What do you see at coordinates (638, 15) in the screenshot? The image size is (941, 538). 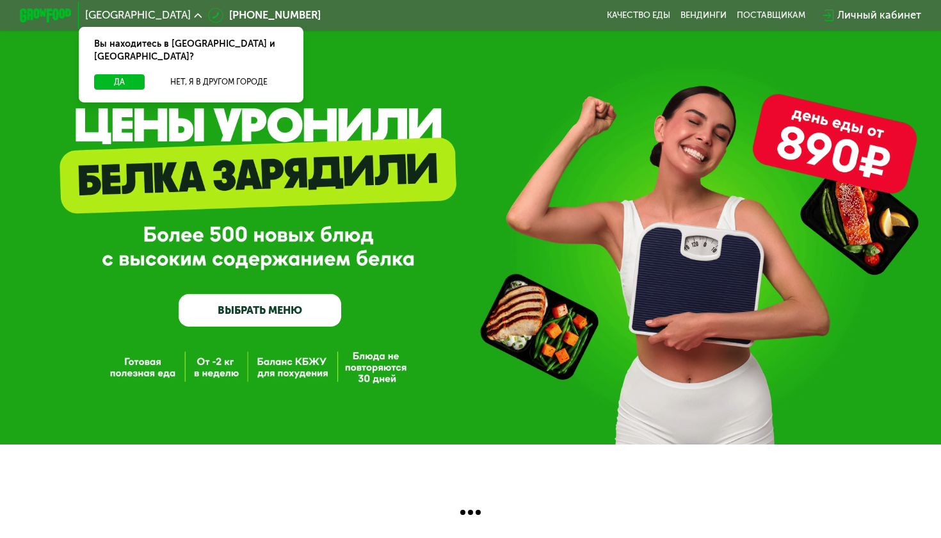 I see `a: Качество еды` at bounding box center [638, 15].